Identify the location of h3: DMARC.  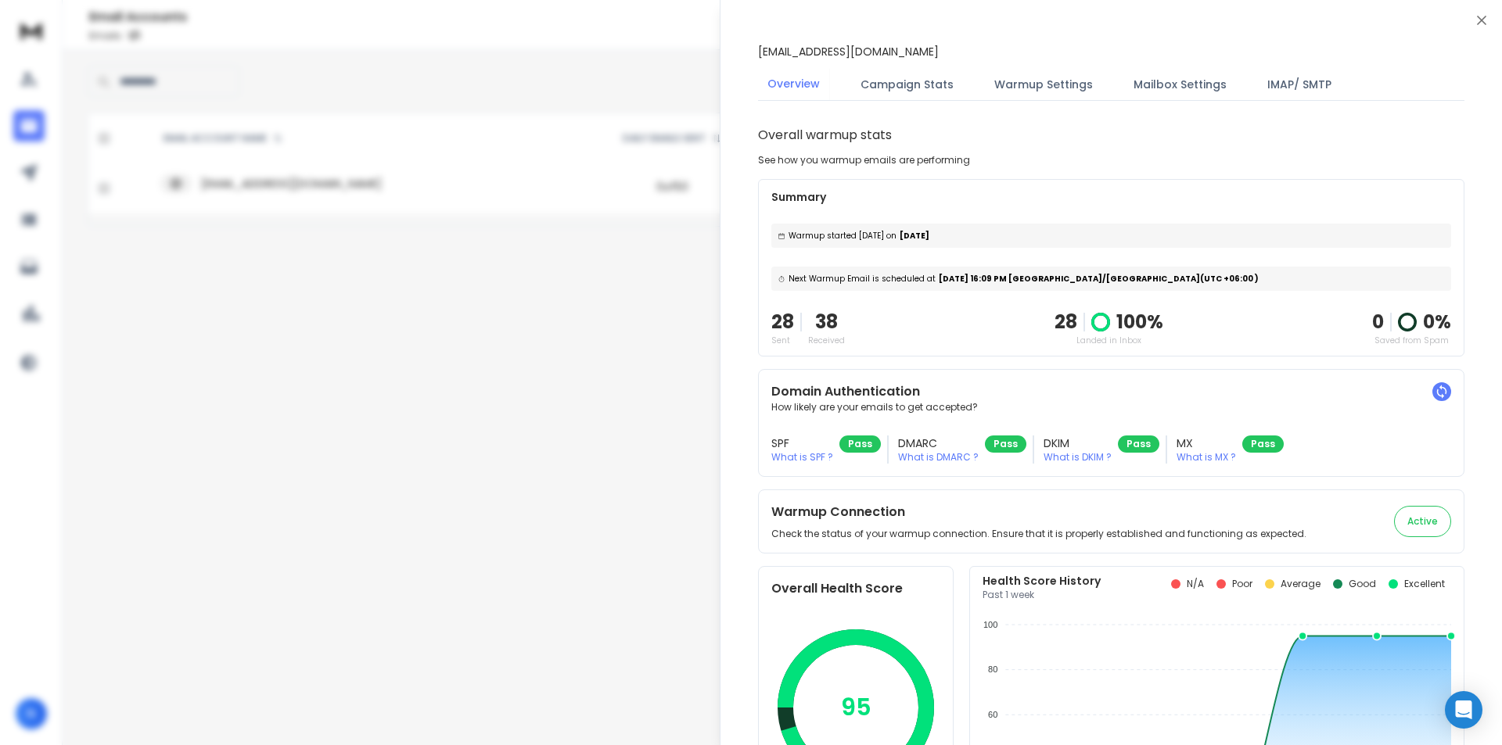
(938, 443).